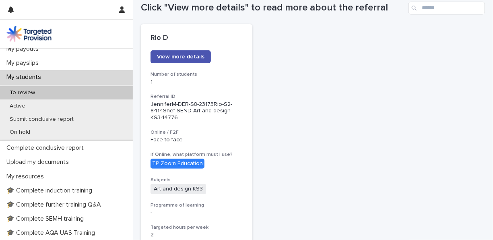  I want to click on h3: Targeted hours per week, so click(196, 227).